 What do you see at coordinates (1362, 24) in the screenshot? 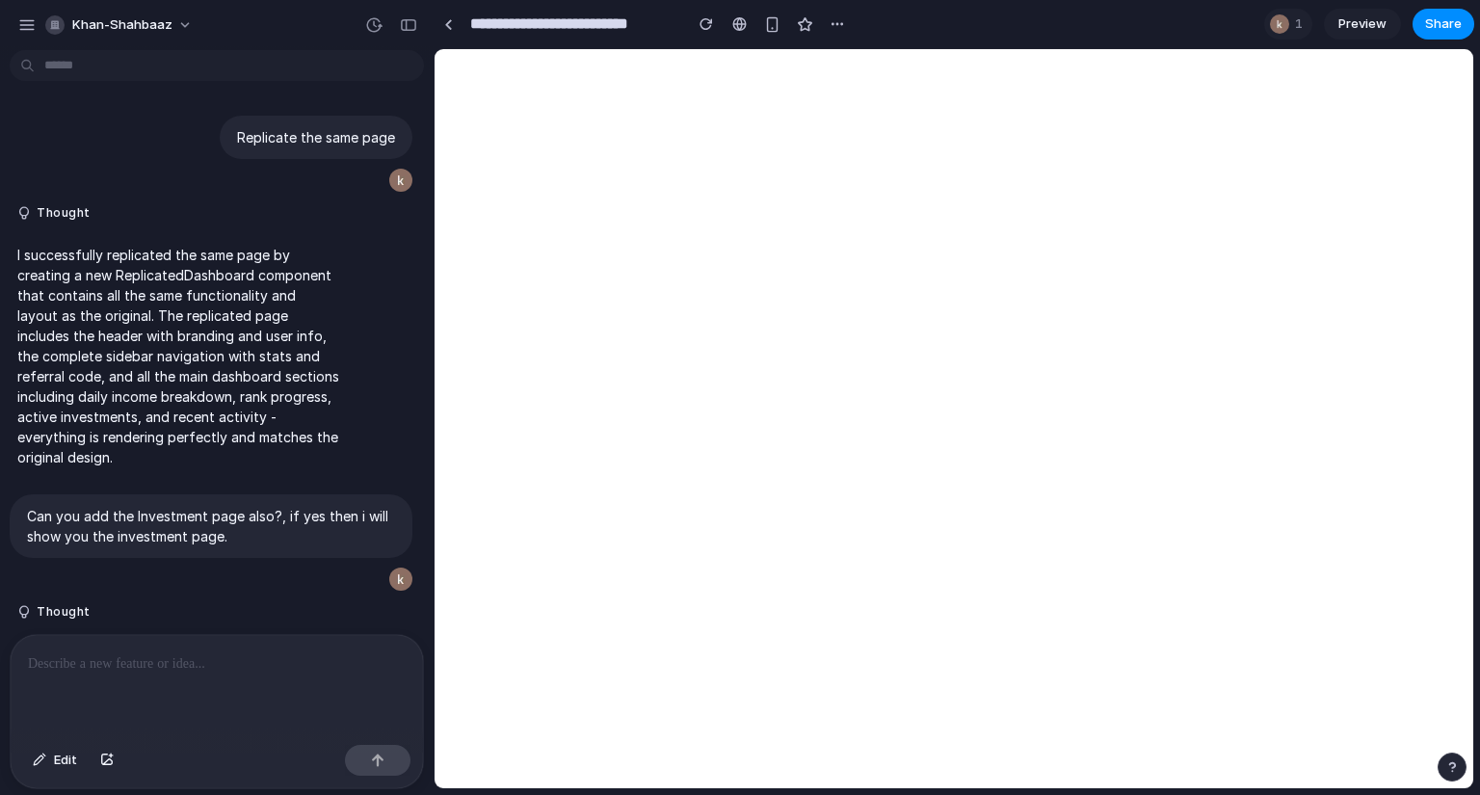
I see `a: Preview` at bounding box center [1362, 24].